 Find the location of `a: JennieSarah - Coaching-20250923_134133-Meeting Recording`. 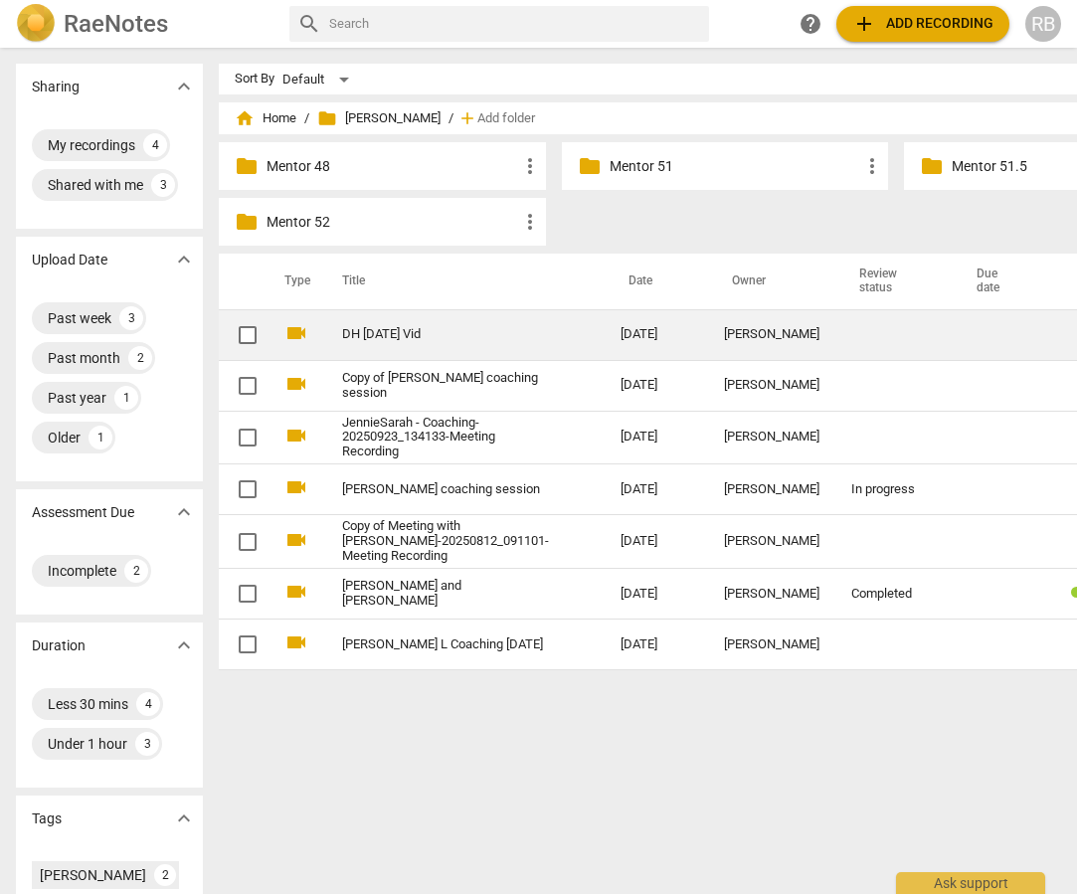

a: JennieSarah - Coaching-20250923_134133-Meeting Recording is located at coordinates (445, 437).